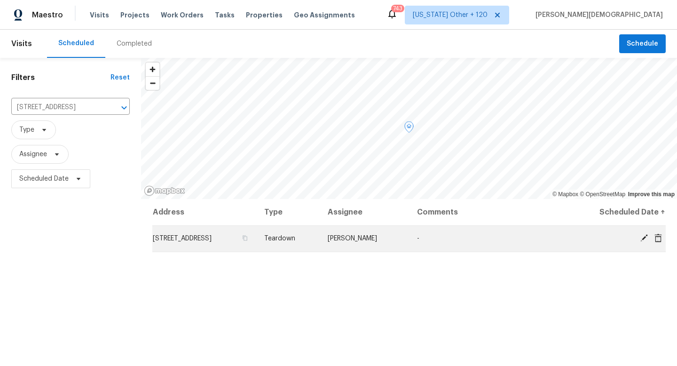 This screenshot has width=677, height=366. I want to click on a: Improve this map, so click(651, 194).